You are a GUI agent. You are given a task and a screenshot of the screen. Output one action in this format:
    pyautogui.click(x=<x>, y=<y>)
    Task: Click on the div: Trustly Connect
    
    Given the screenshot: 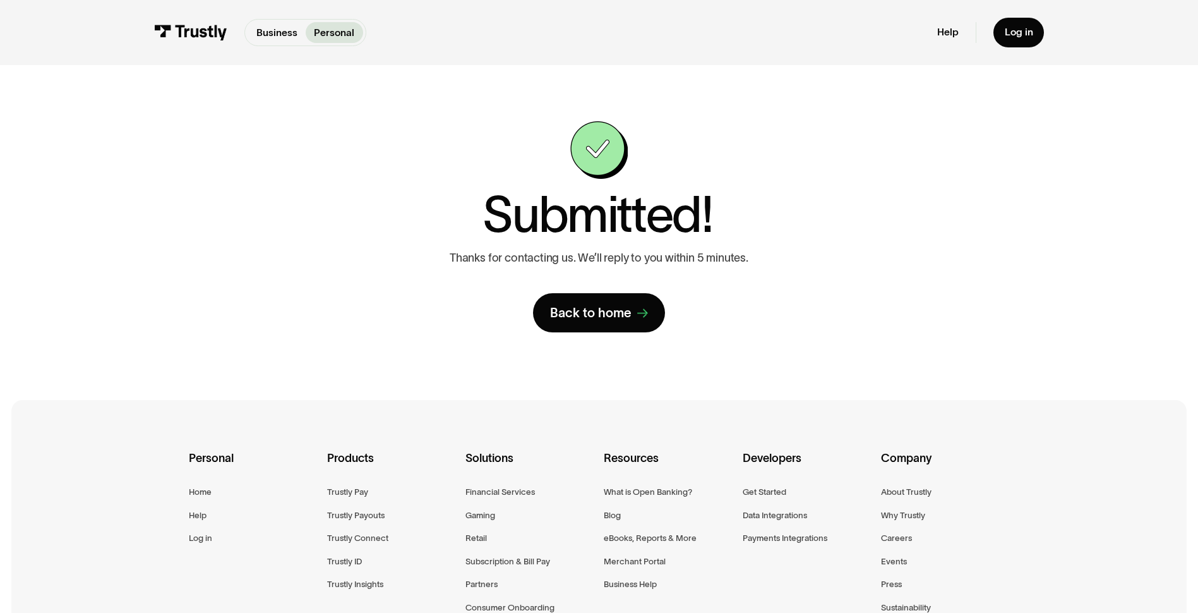 What is the action you would take?
    pyautogui.click(x=358, y=538)
    